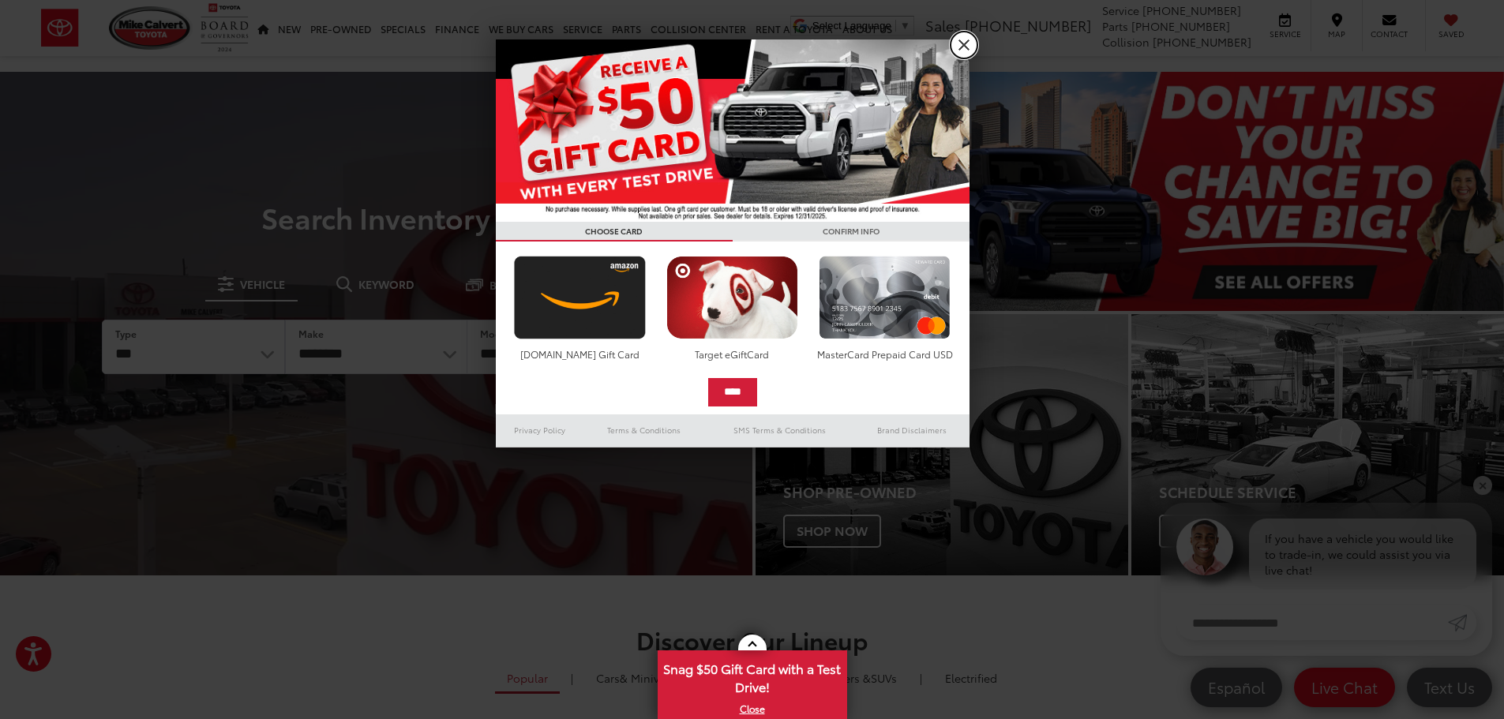 Image resolution: width=1504 pixels, height=719 pixels. I want to click on div: Target eGiftCard, so click(732, 354).